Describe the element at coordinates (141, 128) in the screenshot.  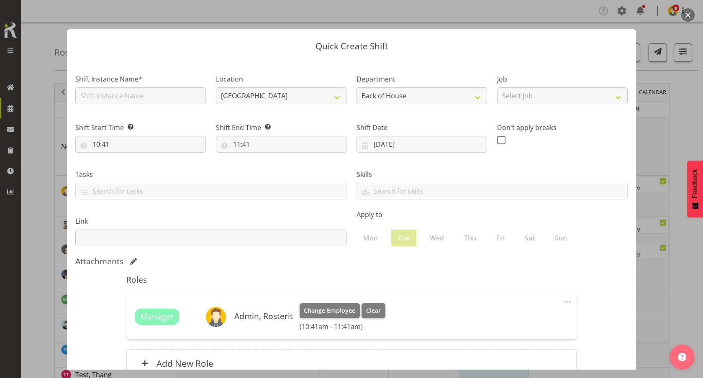
I see `label: Shift Start Time` at that location.